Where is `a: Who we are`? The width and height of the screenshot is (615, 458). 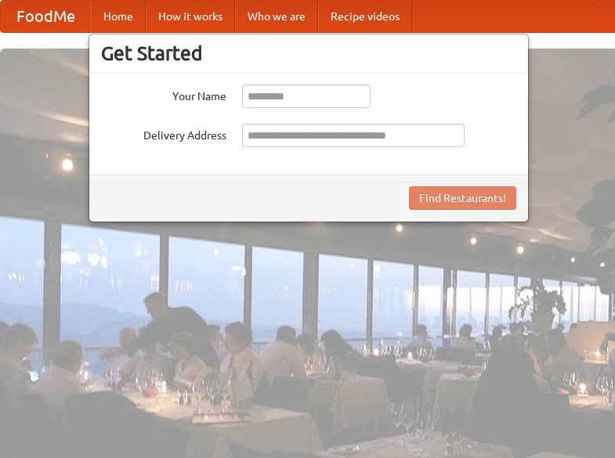 a: Who we are is located at coordinates (276, 16).